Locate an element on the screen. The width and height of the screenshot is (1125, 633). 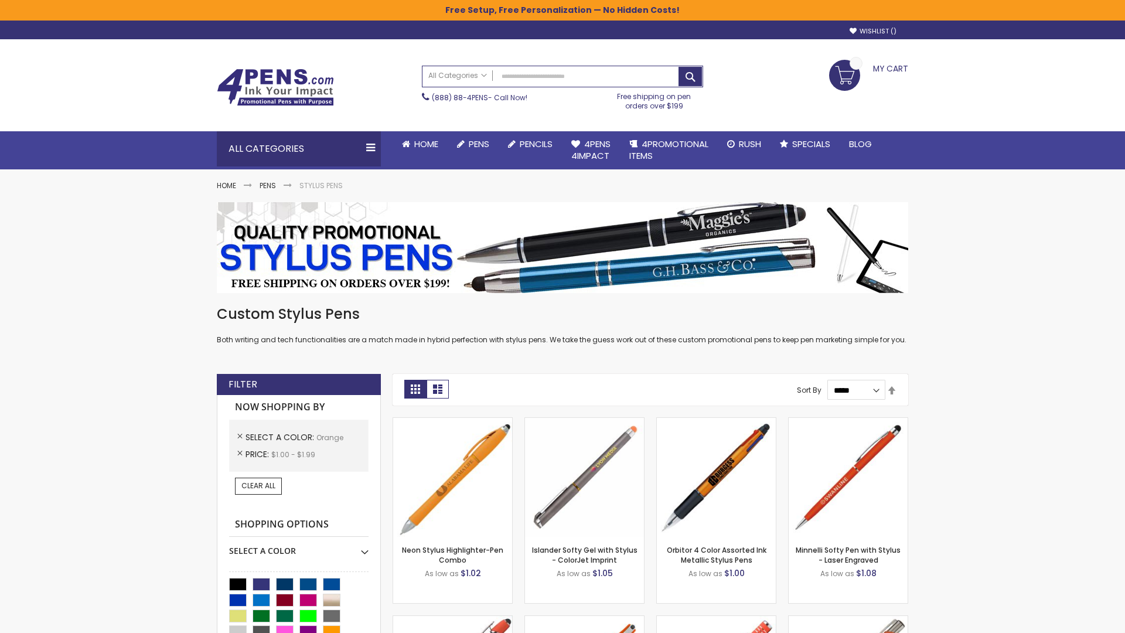
span: Clear All is located at coordinates (258, 485).